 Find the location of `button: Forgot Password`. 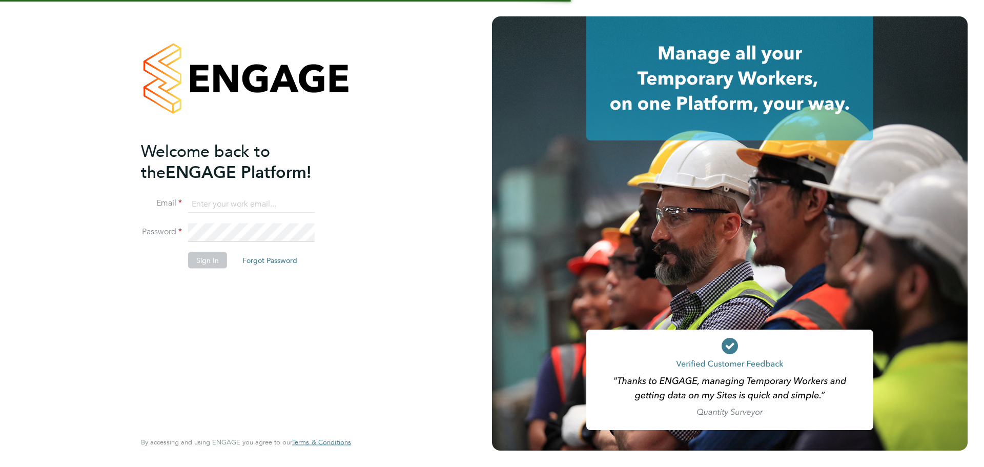

button: Forgot Password is located at coordinates (269, 260).